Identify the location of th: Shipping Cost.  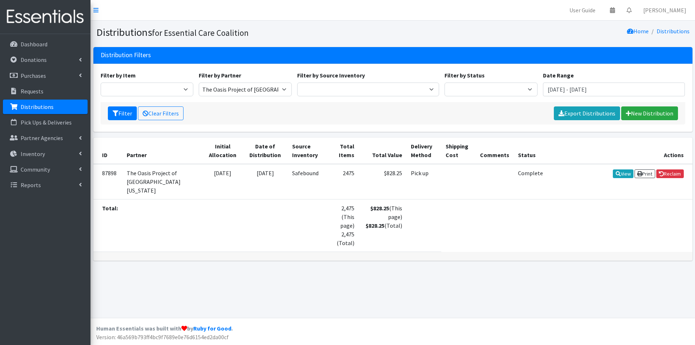
(458, 151).